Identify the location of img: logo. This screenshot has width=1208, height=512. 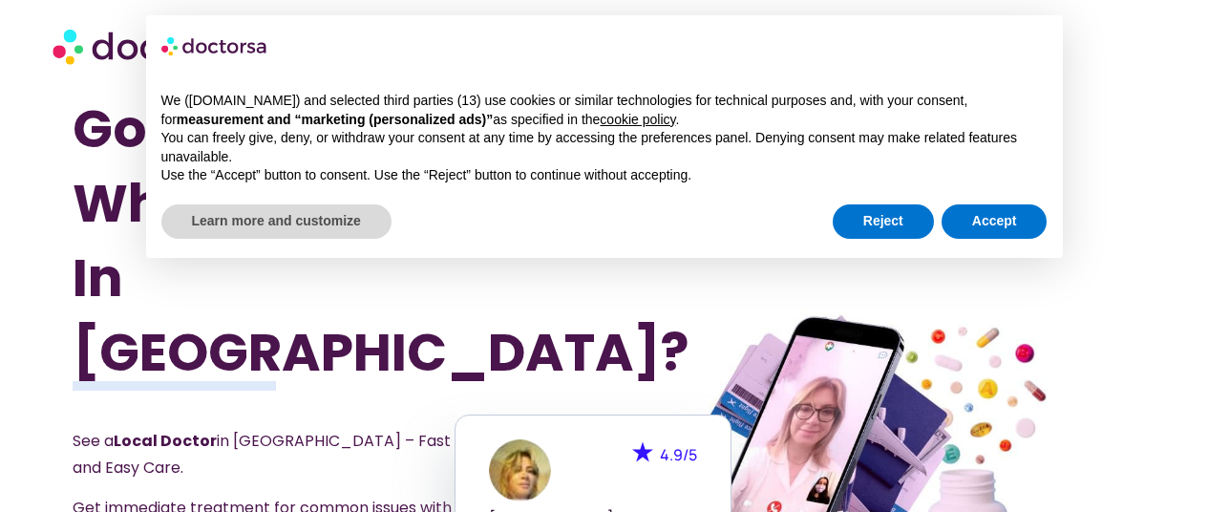
(215, 46).